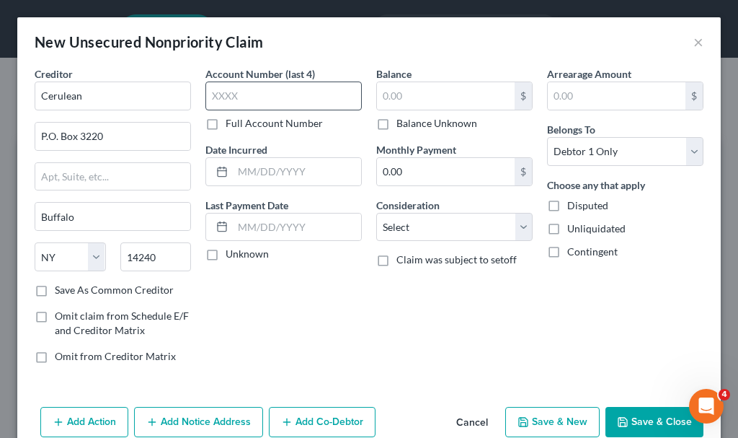  I want to click on label: Arrearage Amount, so click(589, 74).